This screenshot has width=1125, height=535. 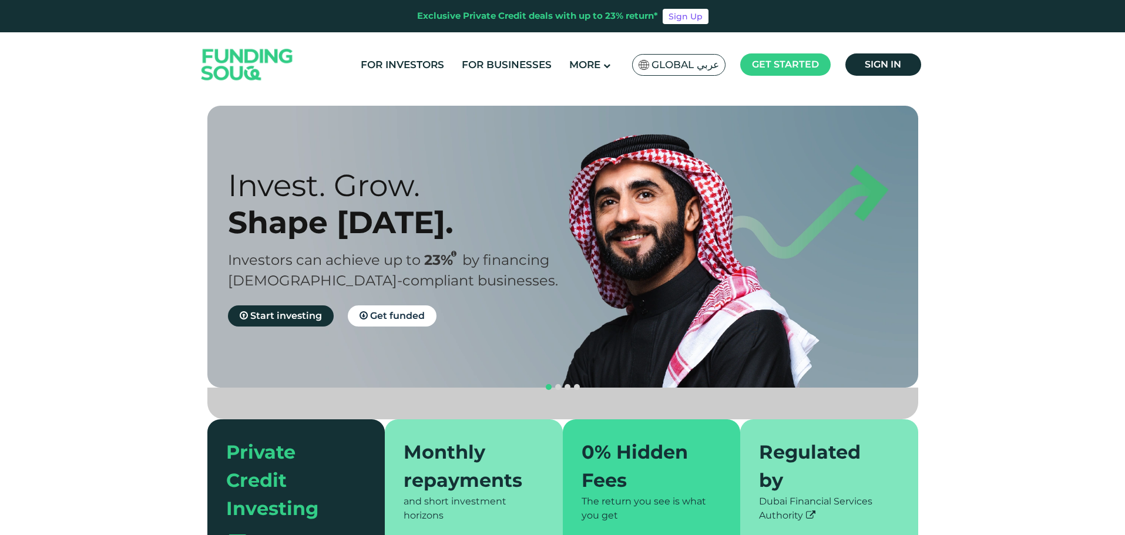 I want to click on div: Monthly repayments, so click(x=466, y=466).